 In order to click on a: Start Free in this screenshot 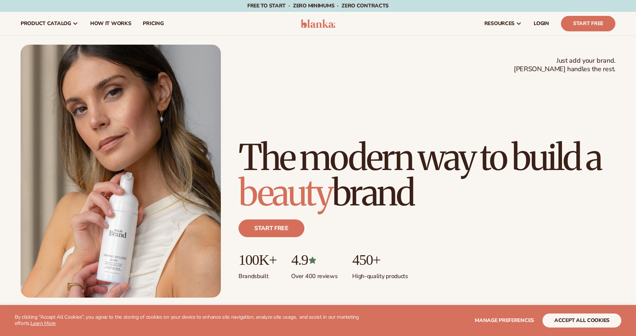, I will do `click(589, 24)`.